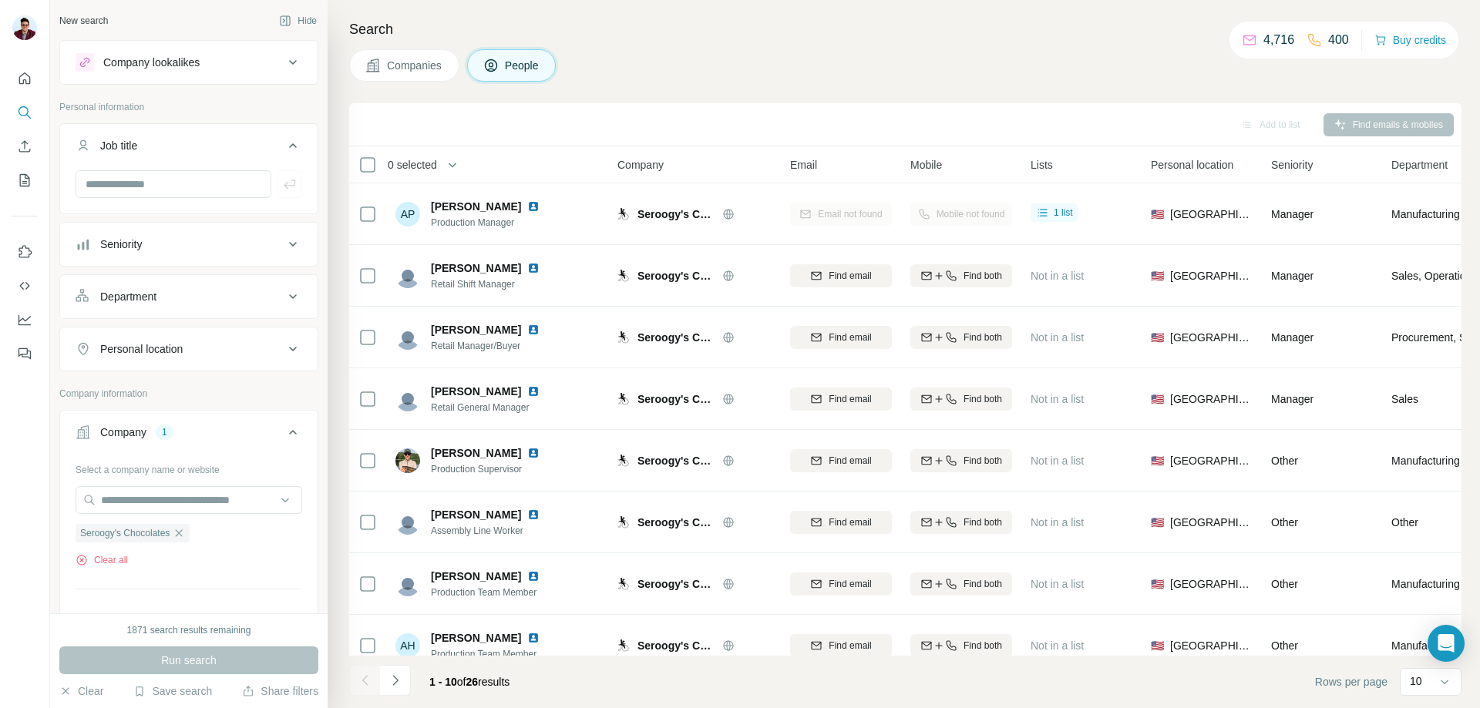 The height and width of the screenshot is (708, 1480). Describe the element at coordinates (1416, 681) in the screenshot. I see `p: 10` at that location.